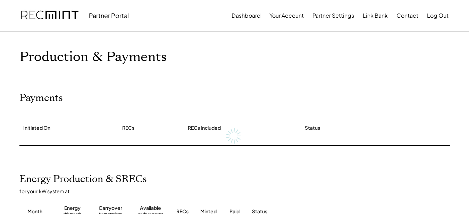  I want to click on h2: Energy Production & SRECs, so click(83, 180).